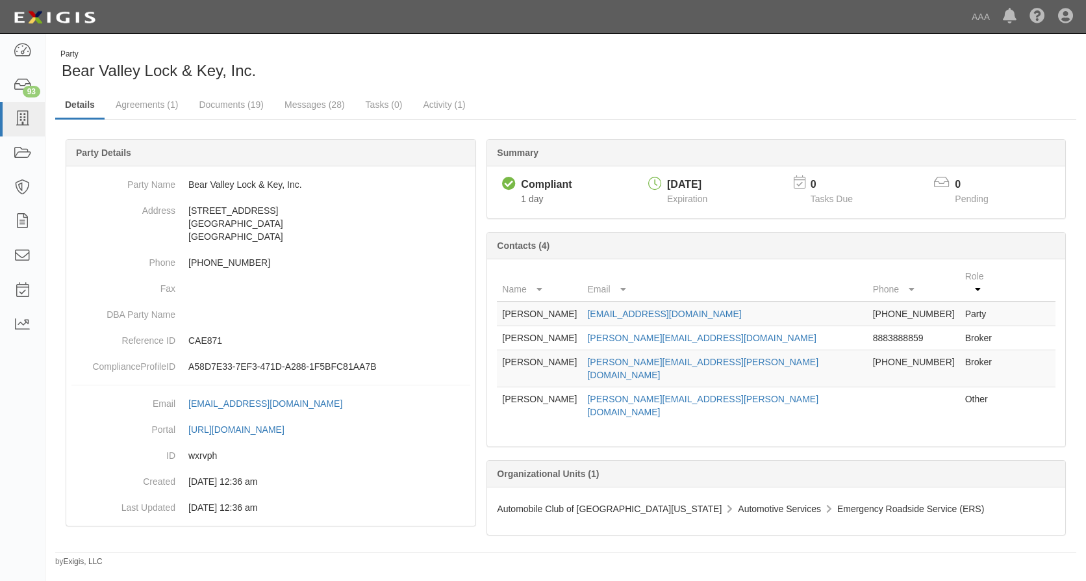 This screenshot has width=1086, height=581. What do you see at coordinates (384, 105) in the screenshot?
I see `a: Tasks (0)` at bounding box center [384, 105].